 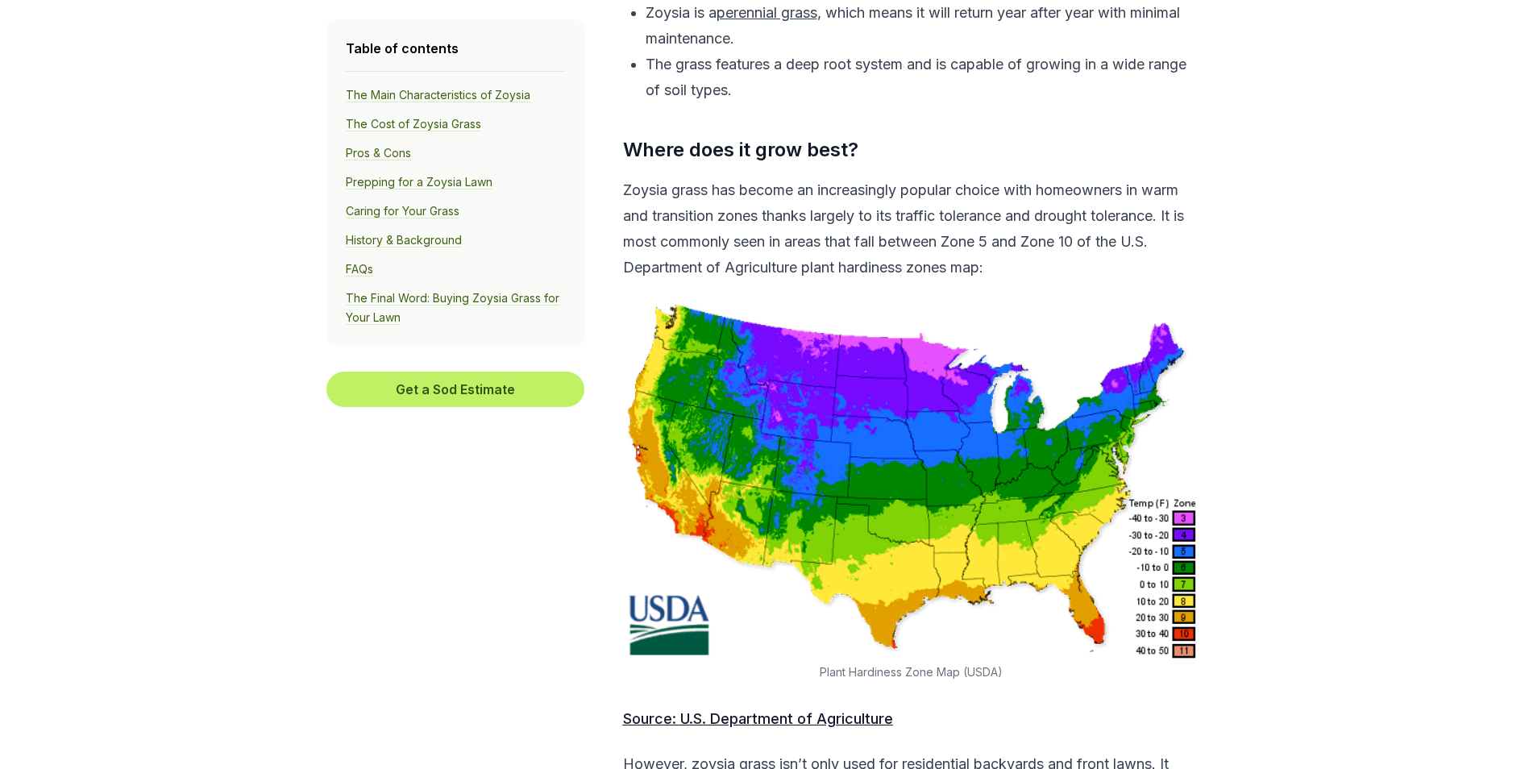 I want to click on a: The Main Characteristics of Zoysia, so click(x=438, y=95).